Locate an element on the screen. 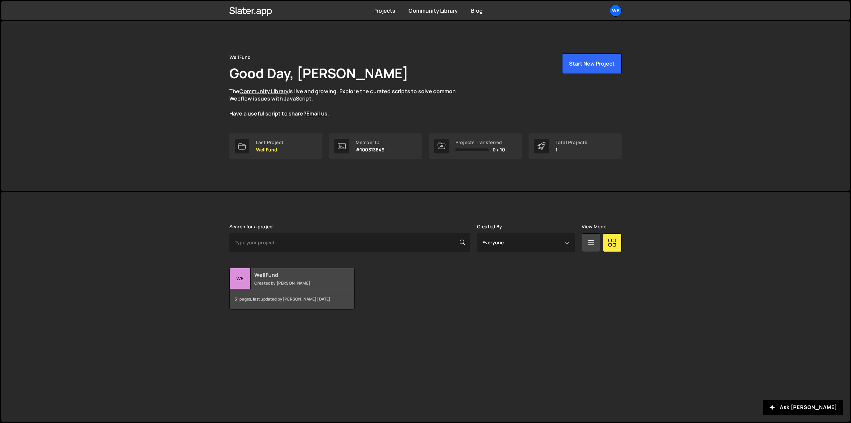 The width and height of the screenshot is (851, 423). span: 0 / 10 is located at coordinates (499, 150).